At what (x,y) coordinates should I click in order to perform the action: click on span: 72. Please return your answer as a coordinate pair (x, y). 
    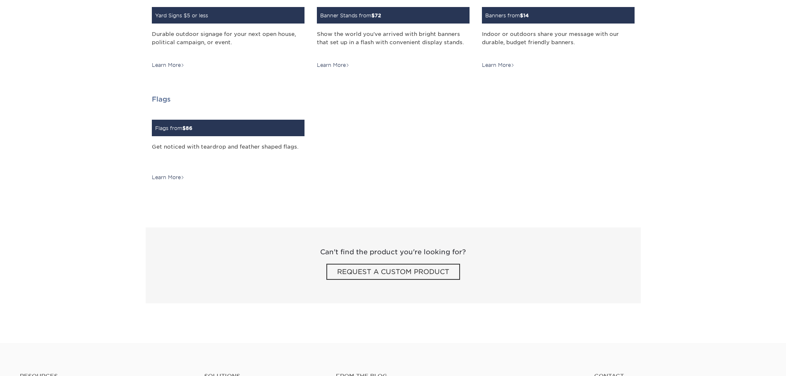
    Looking at the image, I should click on (378, 15).